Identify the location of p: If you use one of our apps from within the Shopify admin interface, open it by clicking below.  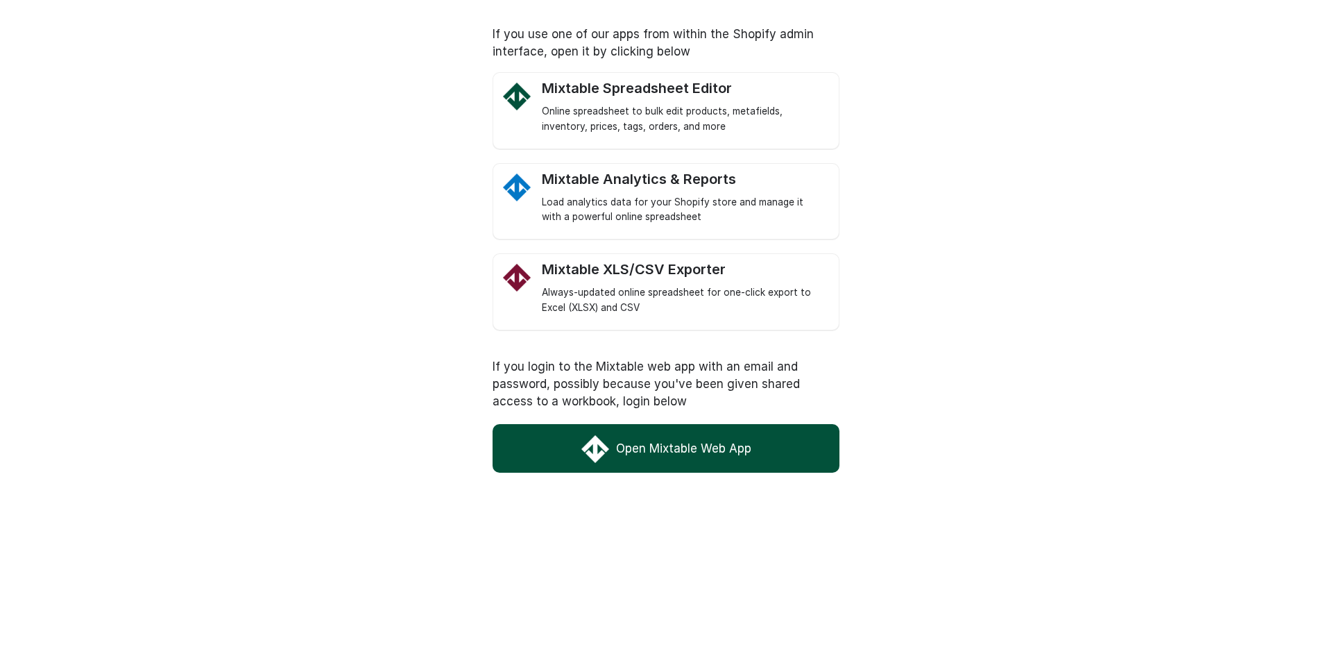
(666, 43).